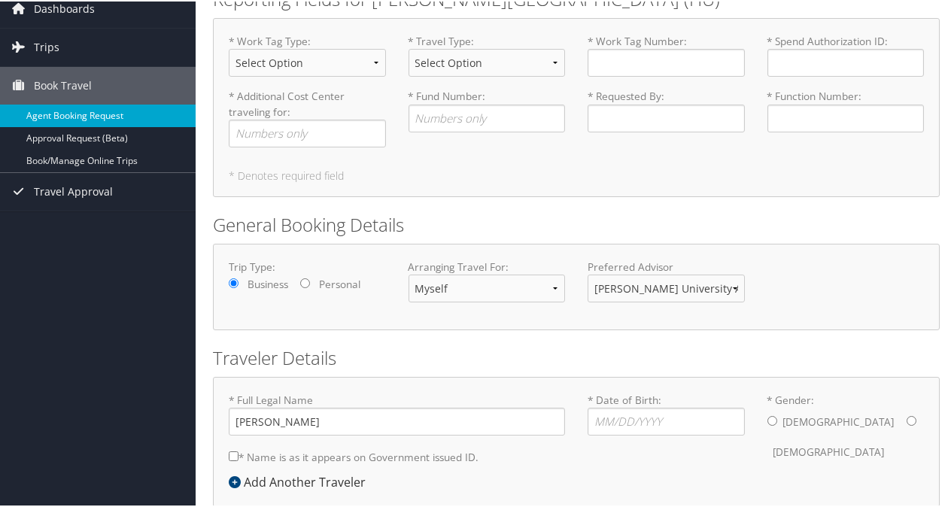 The width and height of the screenshot is (951, 507). I want to click on h5: * Denotes required field, so click(577, 175).